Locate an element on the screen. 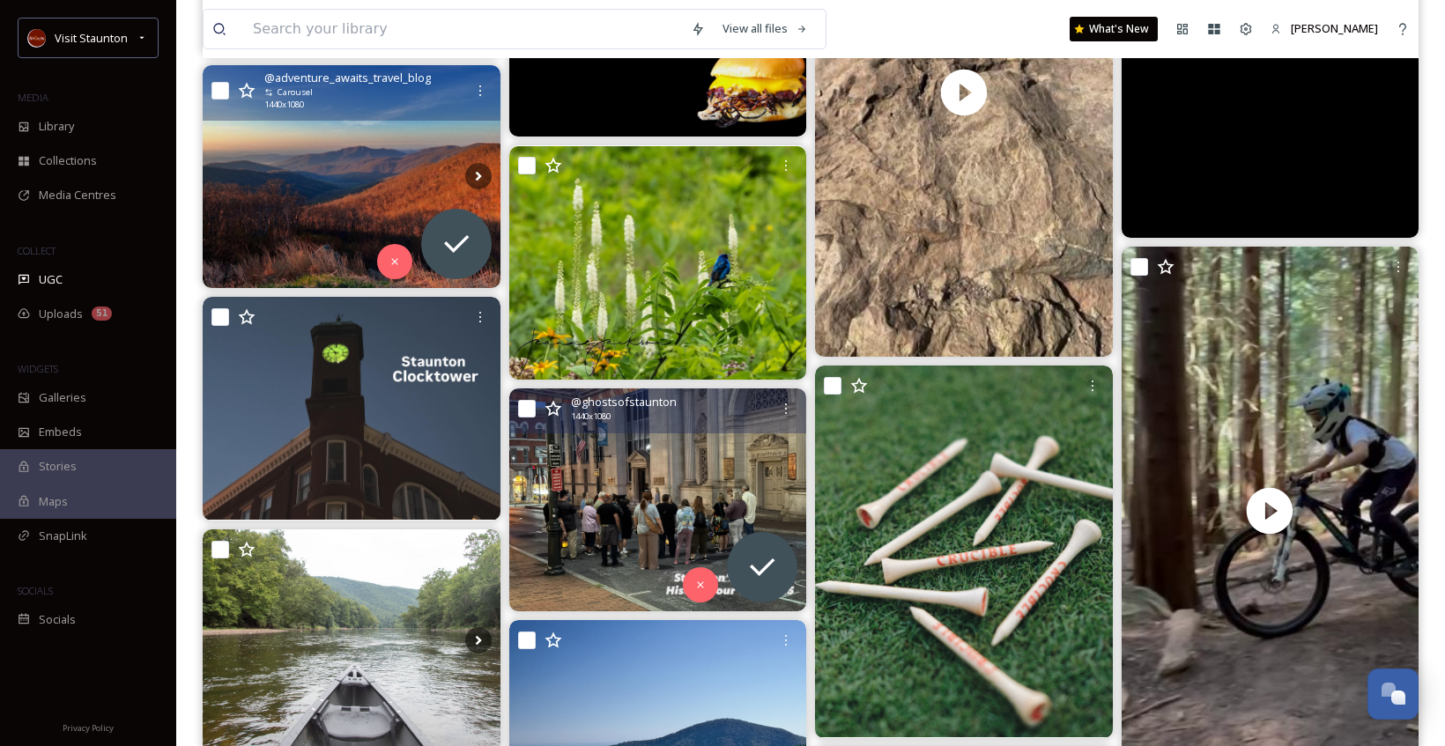 Image resolution: width=1445 pixels, height=746 pixels. span: Maps is located at coordinates (53, 501).